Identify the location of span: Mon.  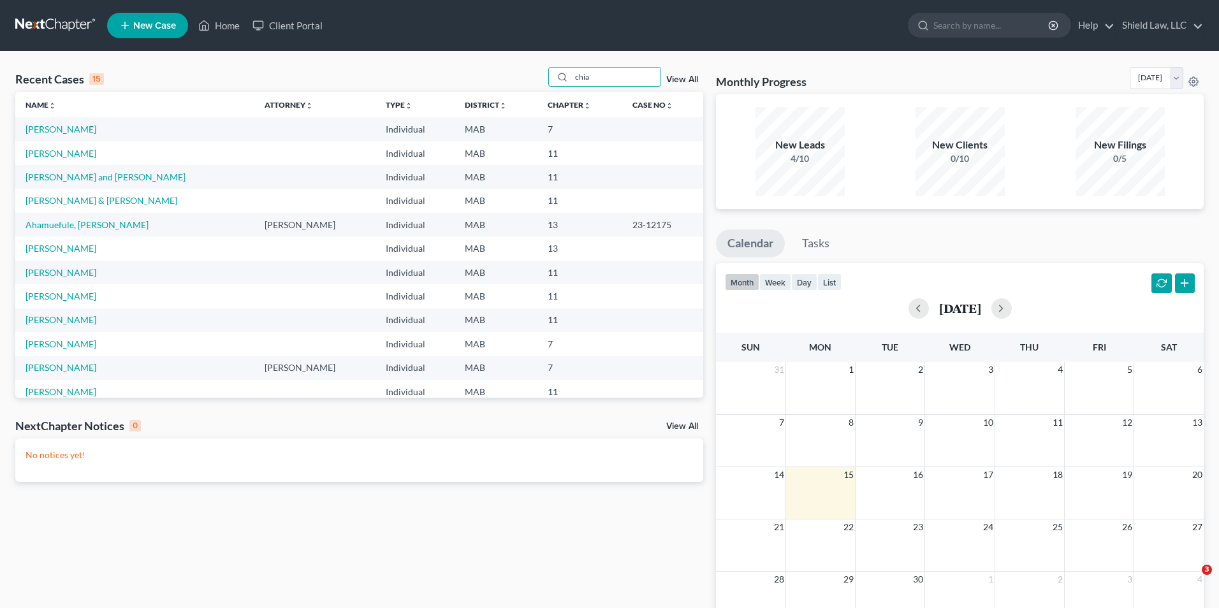
(820, 347).